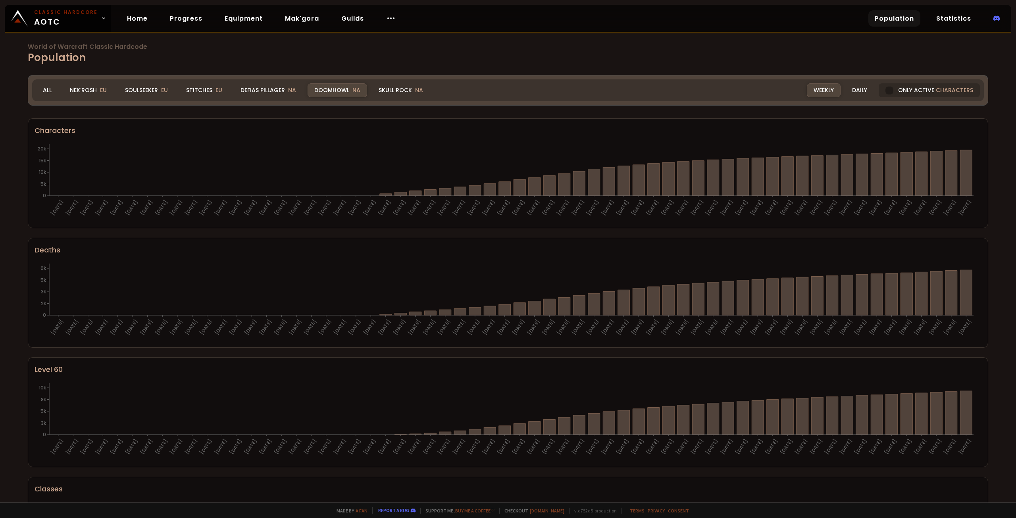  I want to click on div: Skull Rock, so click(401, 90).